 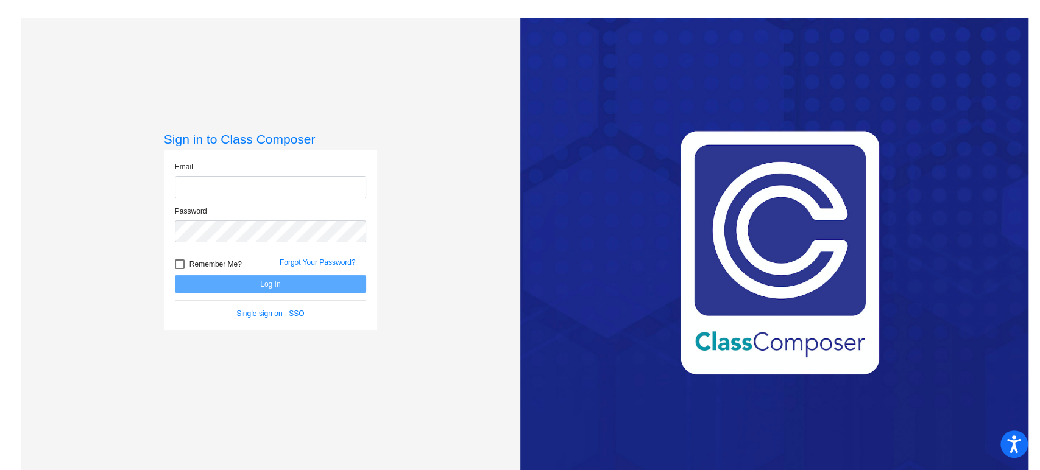 What do you see at coordinates (191, 211) in the screenshot?
I see `label: Password` at bounding box center [191, 211].